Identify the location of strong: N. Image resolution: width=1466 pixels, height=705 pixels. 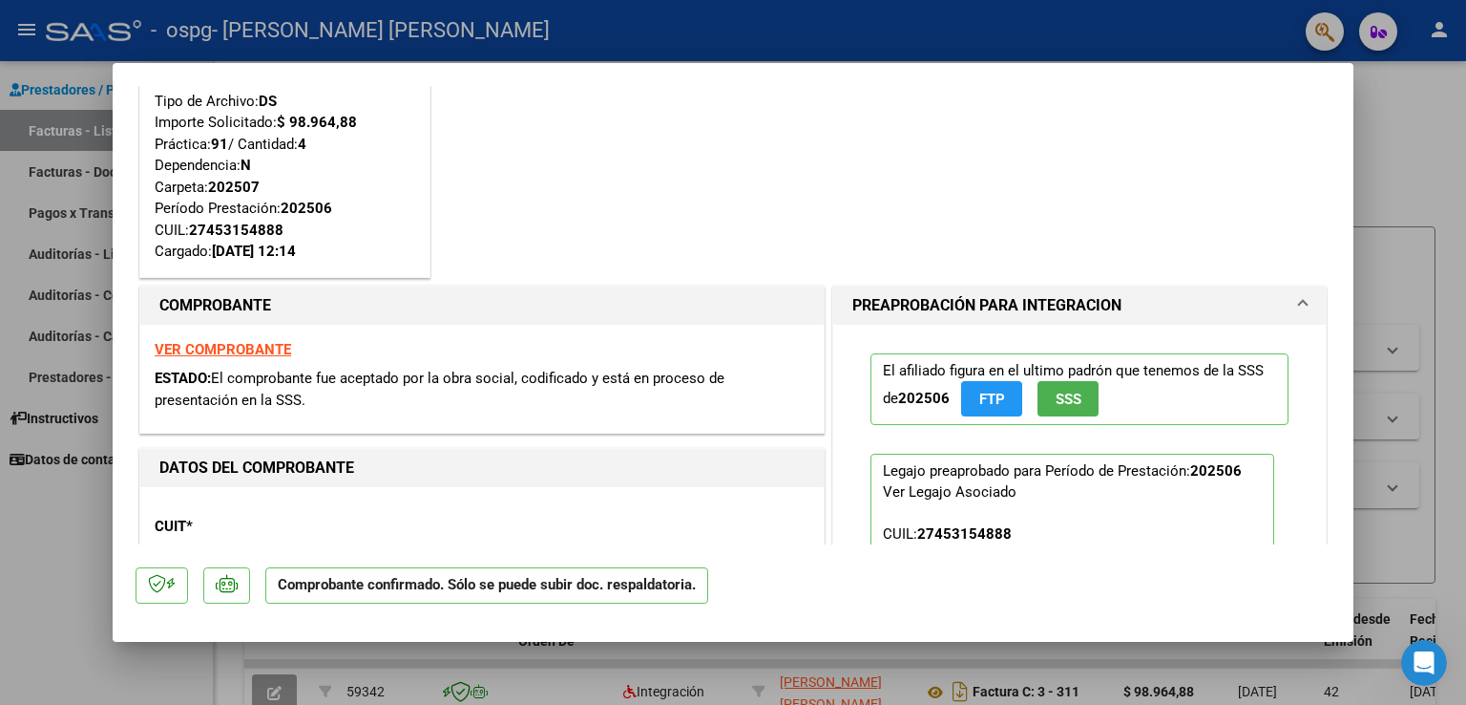
(245, 165).